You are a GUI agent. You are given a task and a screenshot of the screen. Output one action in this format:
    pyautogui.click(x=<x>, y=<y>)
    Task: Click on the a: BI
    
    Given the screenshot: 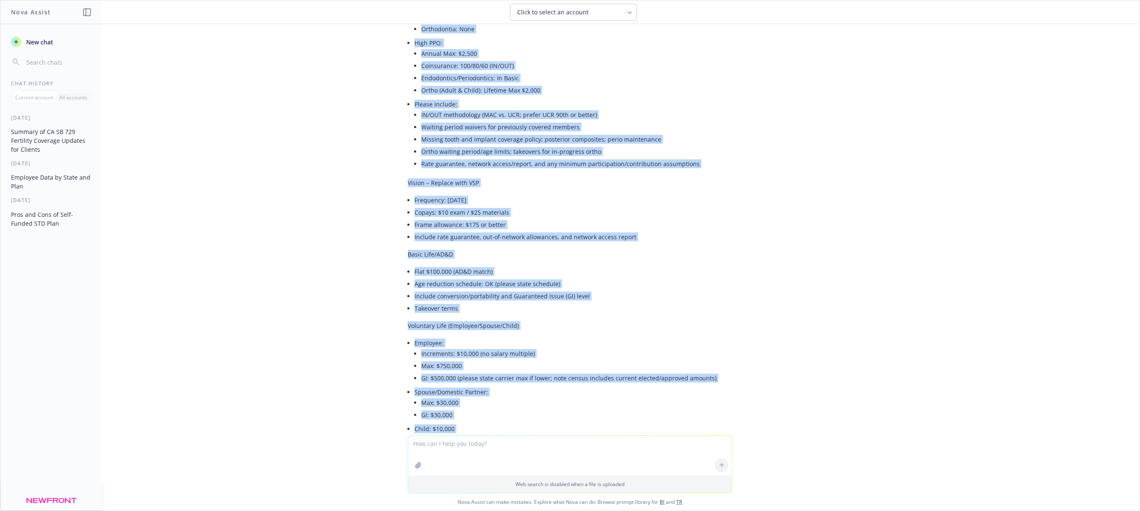 What is the action you would take?
    pyautogui.click(x=662, y=502)
    